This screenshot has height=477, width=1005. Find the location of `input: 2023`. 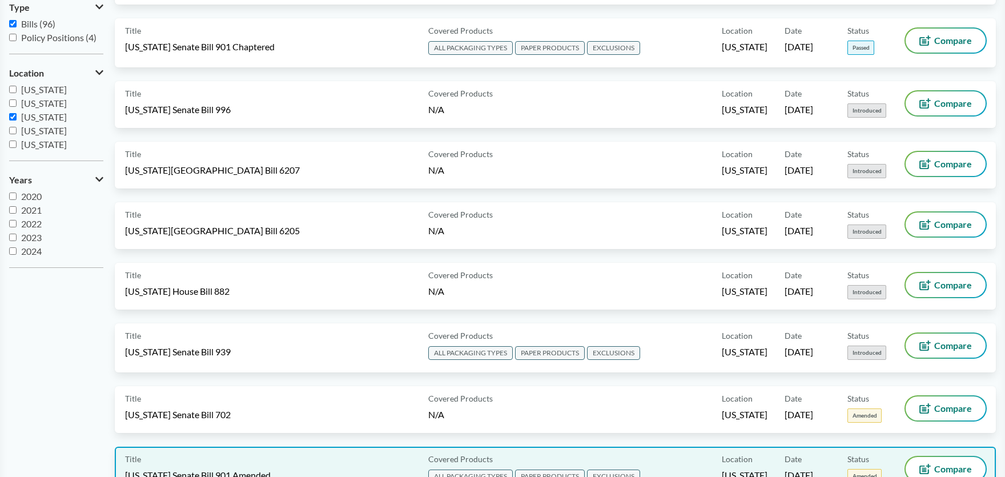

input: 2023 is located at coordinates (13, 237).